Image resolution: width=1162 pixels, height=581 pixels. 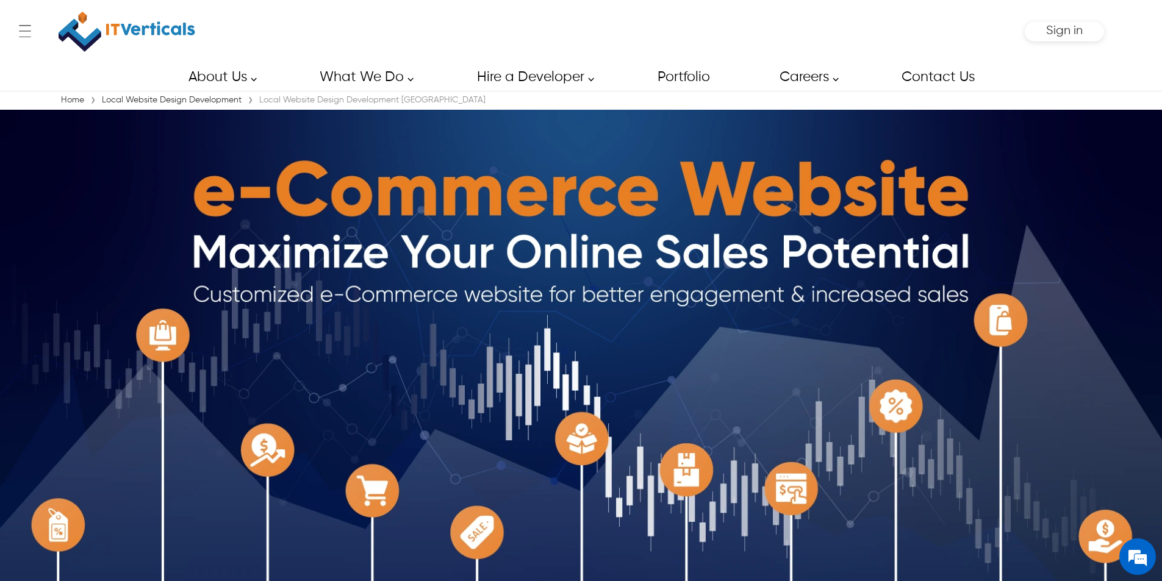 What do you see at coordinates (219, 77) in the screenshot?
I see `a: About Us` at bounding box center [219, 77].